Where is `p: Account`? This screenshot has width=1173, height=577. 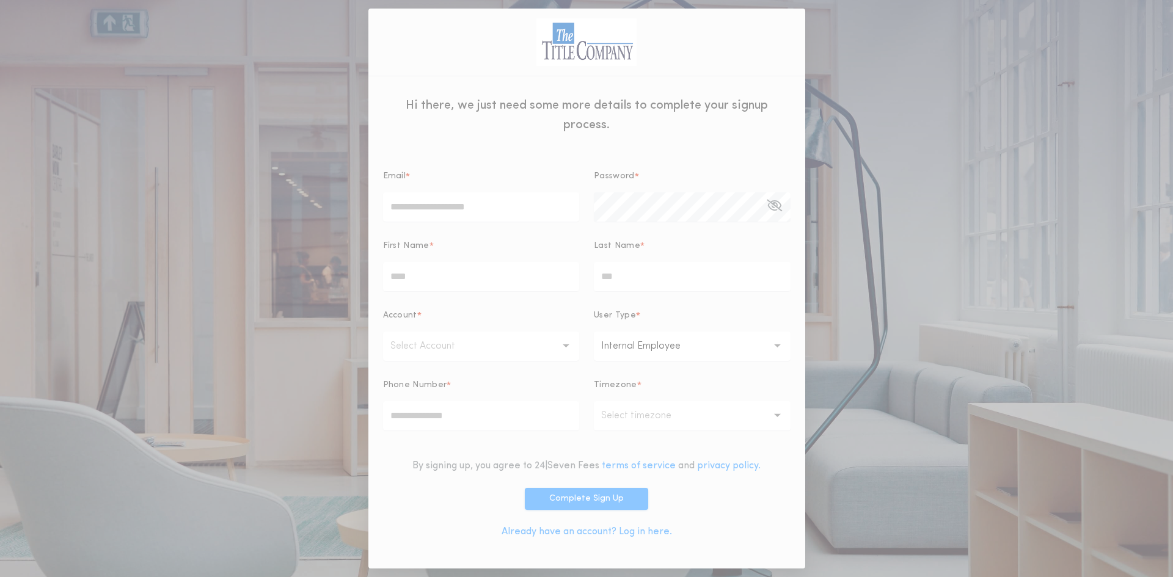 p: Account is located at coordinates (400, 316).